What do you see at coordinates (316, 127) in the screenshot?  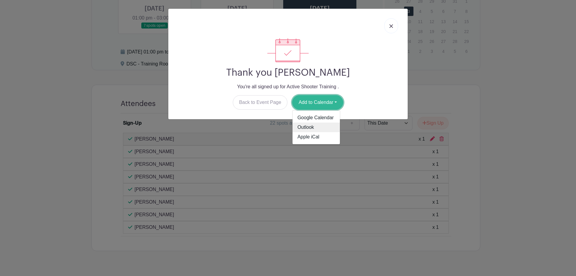 I see `a: Outlook` at bounding box center [316, 127].